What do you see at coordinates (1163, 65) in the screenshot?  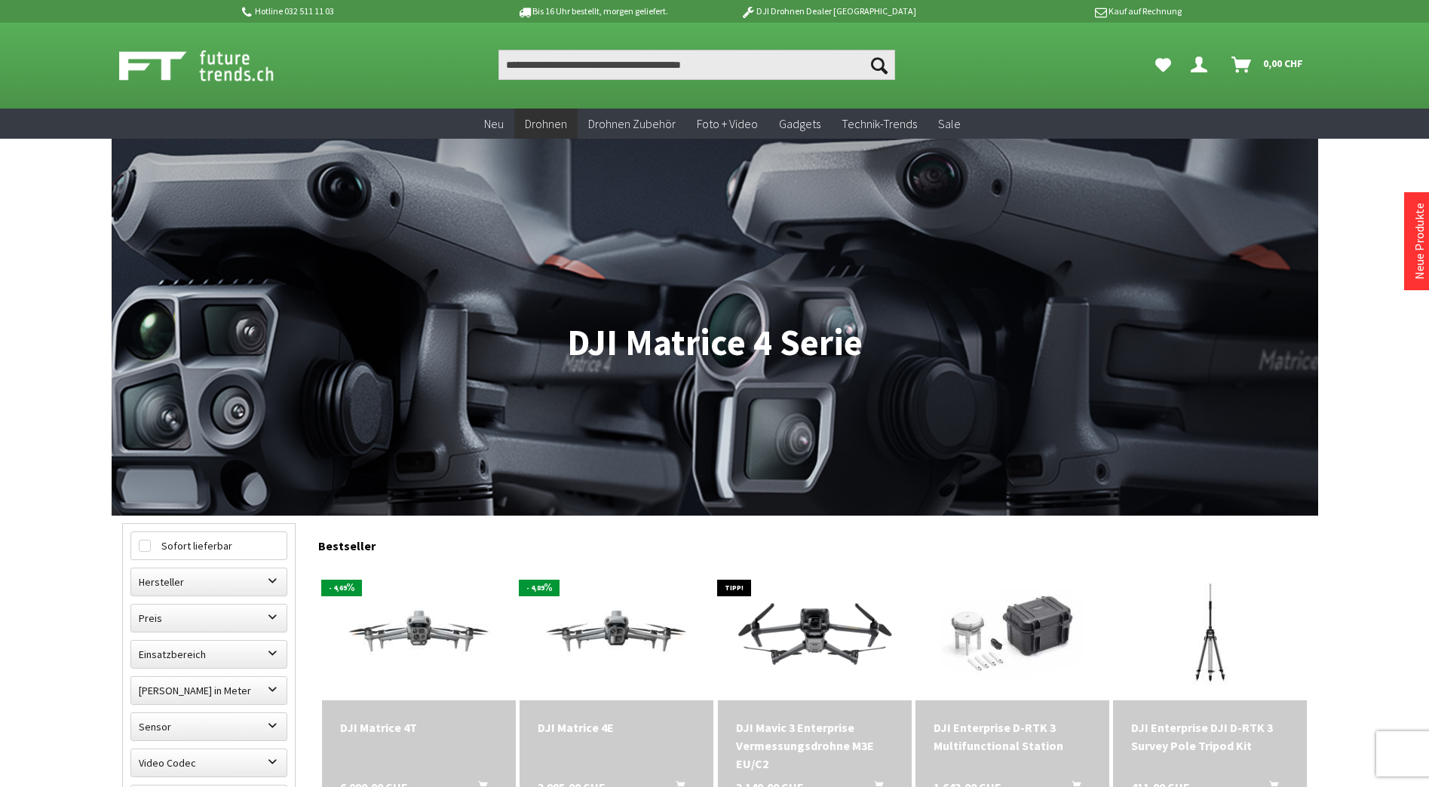 I see `a: Meine Favoriten` at bounding box center [1163, 65].